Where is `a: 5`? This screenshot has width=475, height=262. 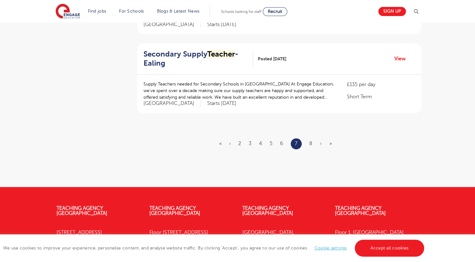
a: 5 is located at coordinates (271, 143).